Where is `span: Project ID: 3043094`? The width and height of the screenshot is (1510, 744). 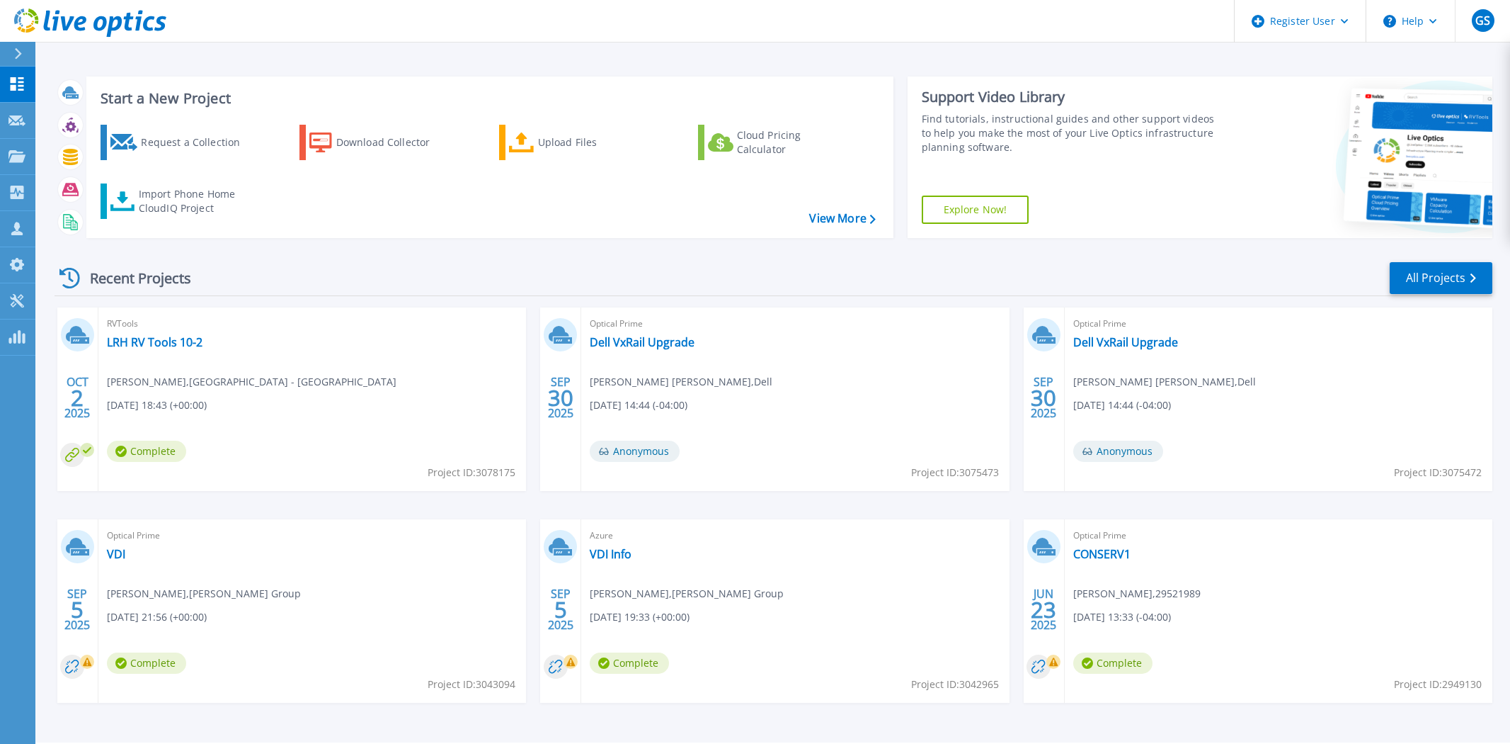
span: Project ID: 3043094 is located at coordinates (472, 684).